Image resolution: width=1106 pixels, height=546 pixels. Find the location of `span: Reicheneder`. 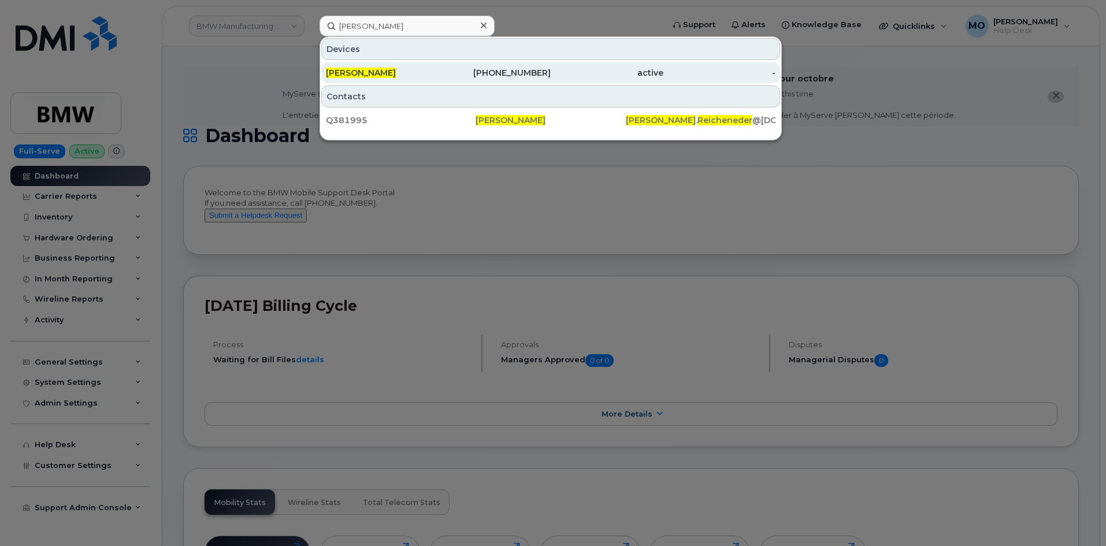

span: Reicheneder is located at coordinates (724, 120).